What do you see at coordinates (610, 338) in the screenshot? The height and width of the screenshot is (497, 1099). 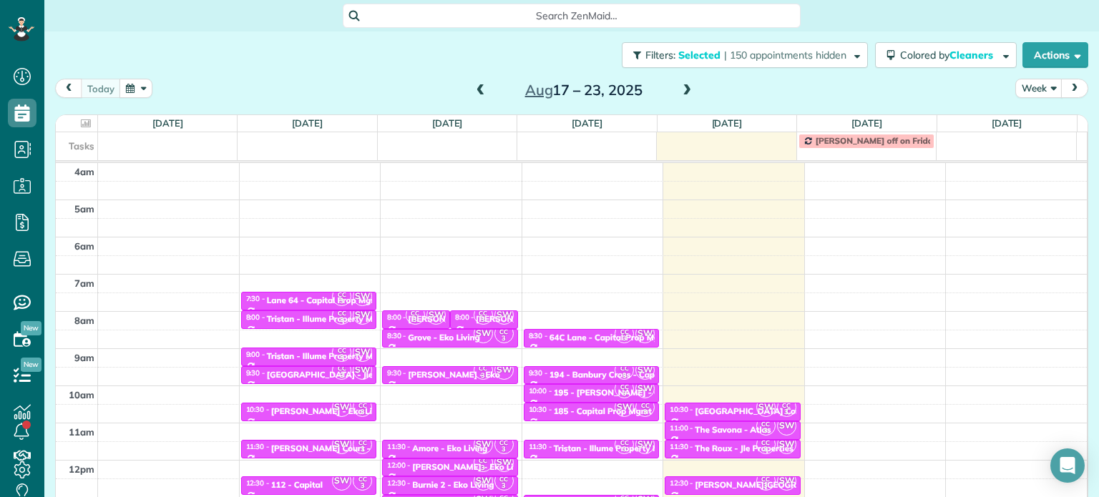 I see `div: 64C Lane - Capital Prop Mgmt` at bounding box center [610, 338].